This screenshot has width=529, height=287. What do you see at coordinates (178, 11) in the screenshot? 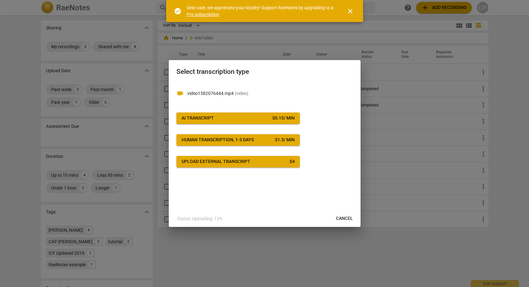
I see `span: check_circle` at bounding box center [178, 11].